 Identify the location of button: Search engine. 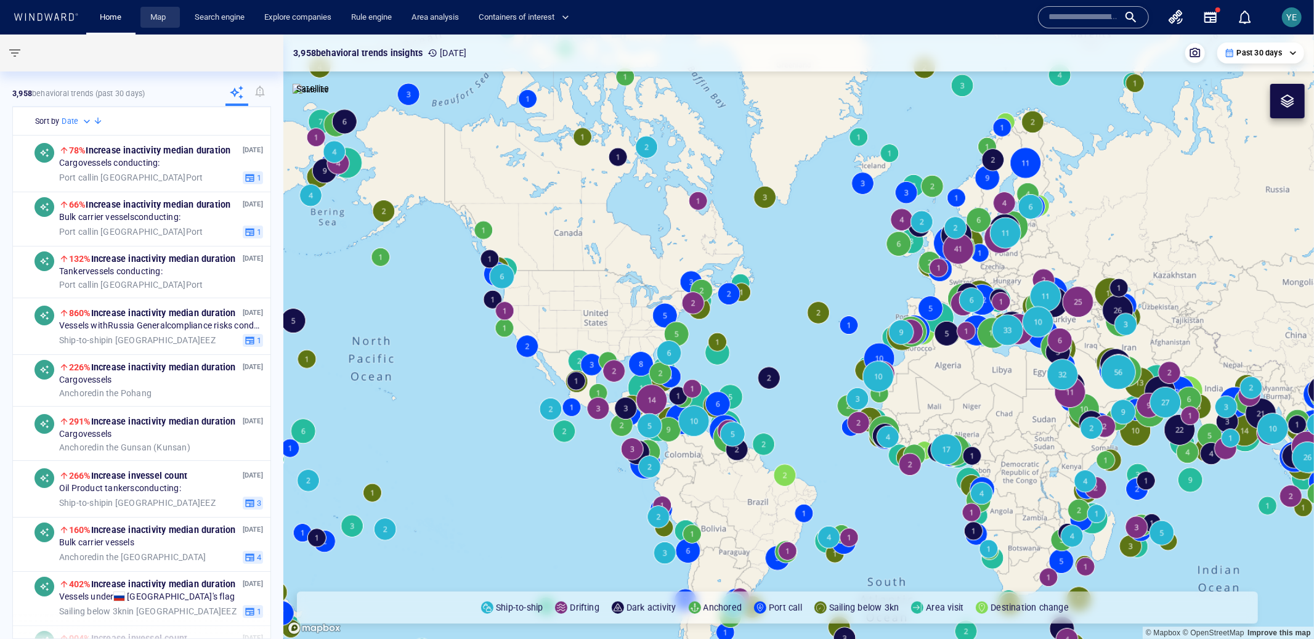
(219, 17).